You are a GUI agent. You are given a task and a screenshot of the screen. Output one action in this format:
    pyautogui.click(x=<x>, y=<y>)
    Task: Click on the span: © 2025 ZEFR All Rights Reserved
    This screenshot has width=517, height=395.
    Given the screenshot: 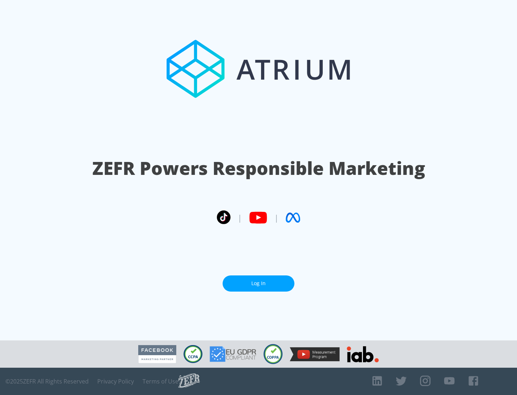 What is the action you would take?
    pyautogui.click(x=47, y=381)
    